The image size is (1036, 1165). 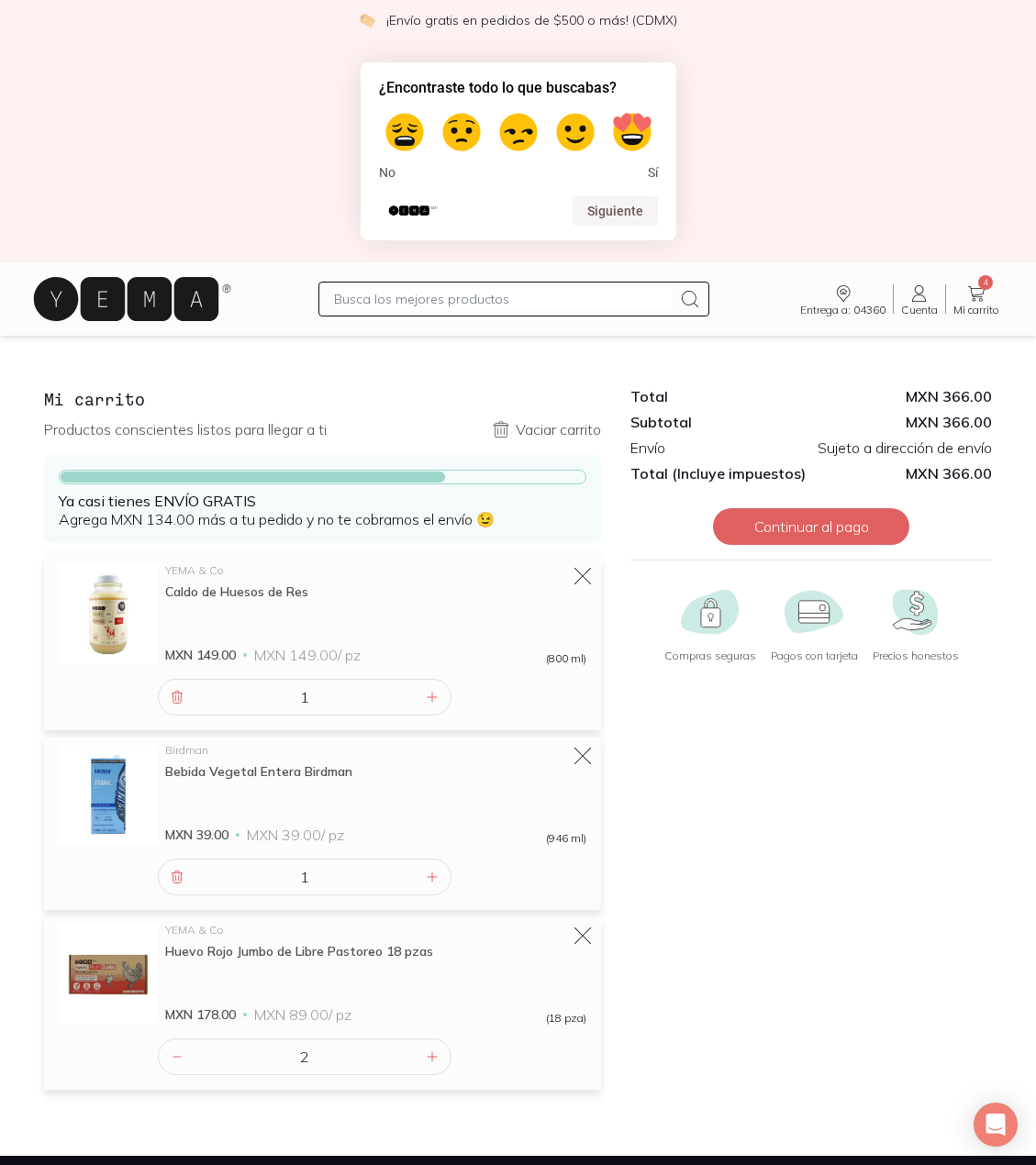 What do you see at coordinates (977, 299) in the screenshot?
I see `a: 4Mi carrito` at bounding box center [977, 299].